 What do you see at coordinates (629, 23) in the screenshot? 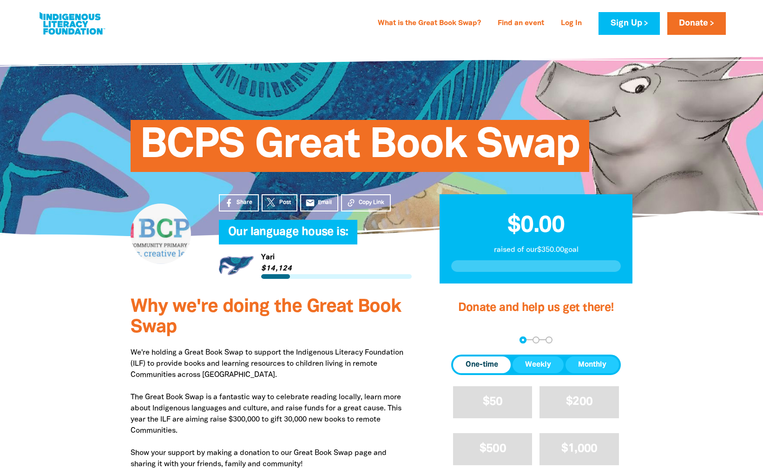
I see `a: Sign Up` at bounding box center [629, 23].